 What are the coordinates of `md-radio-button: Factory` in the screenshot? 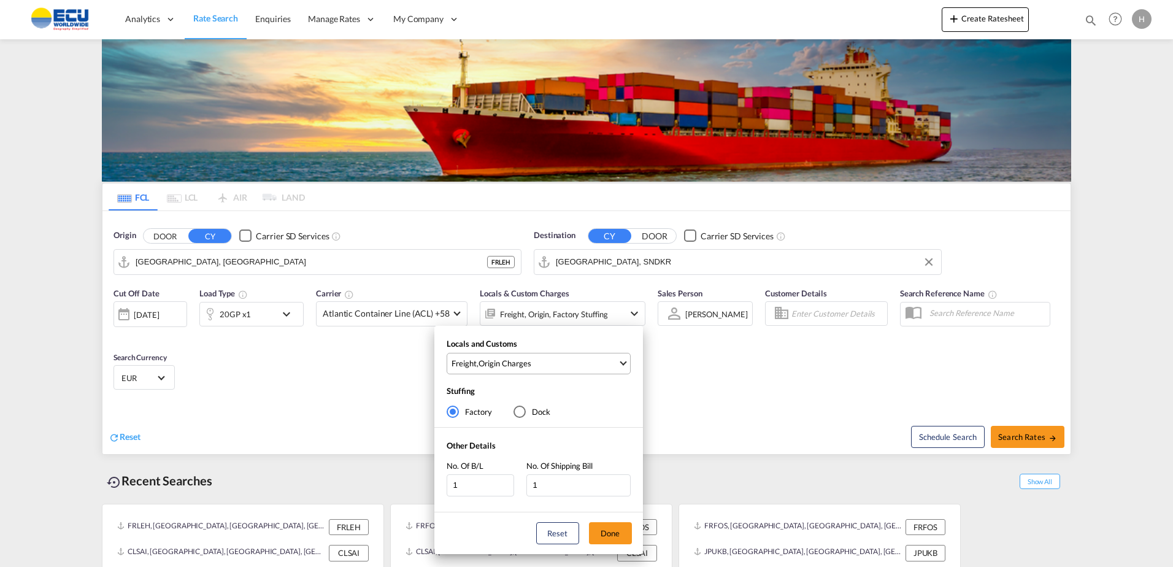 It's located at (469, 412).